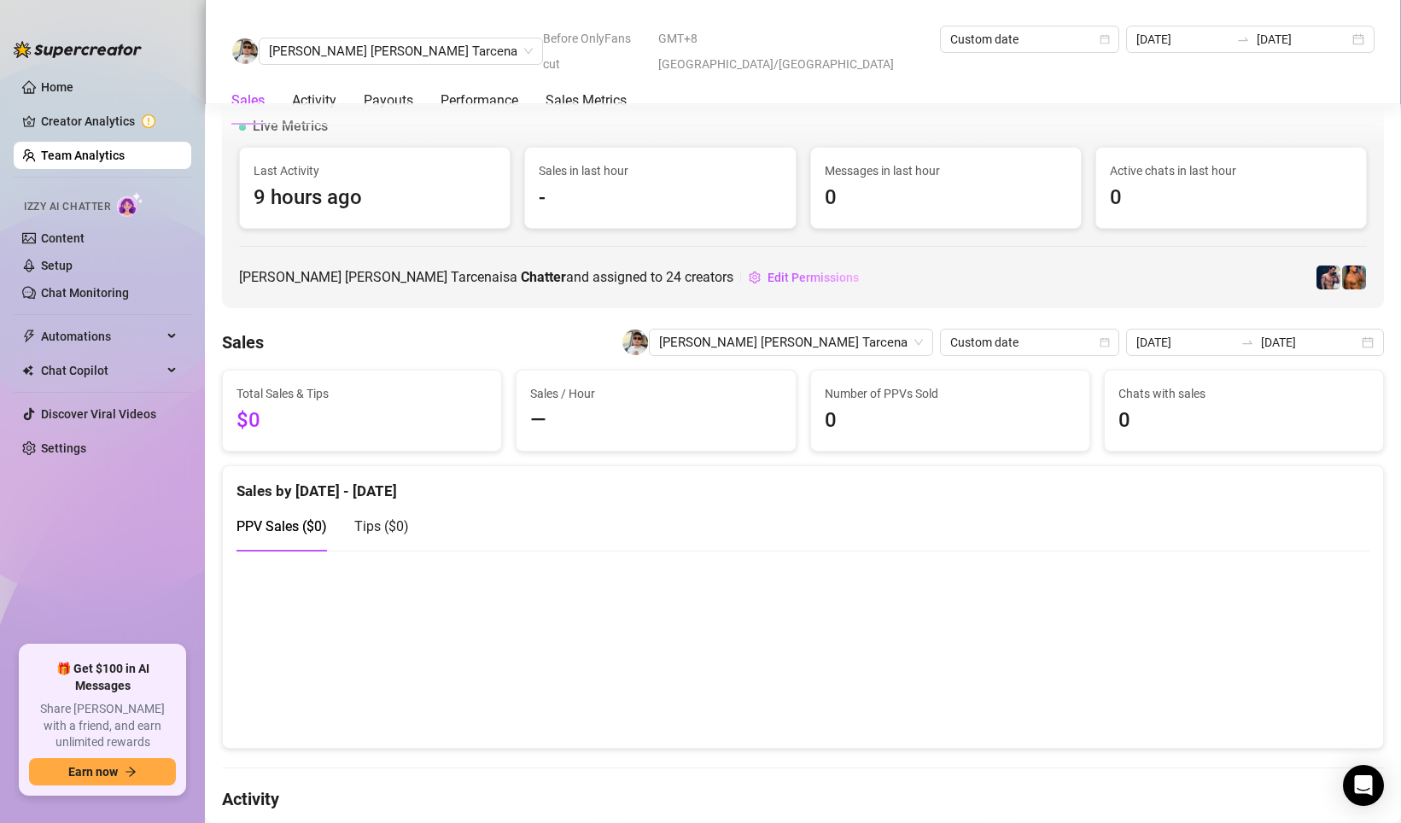 The image size is (1401, 823). Describe the element at coordinates (282, 526) in the screenshot. I see `span: PPV Sales ( $0 )` at that location.